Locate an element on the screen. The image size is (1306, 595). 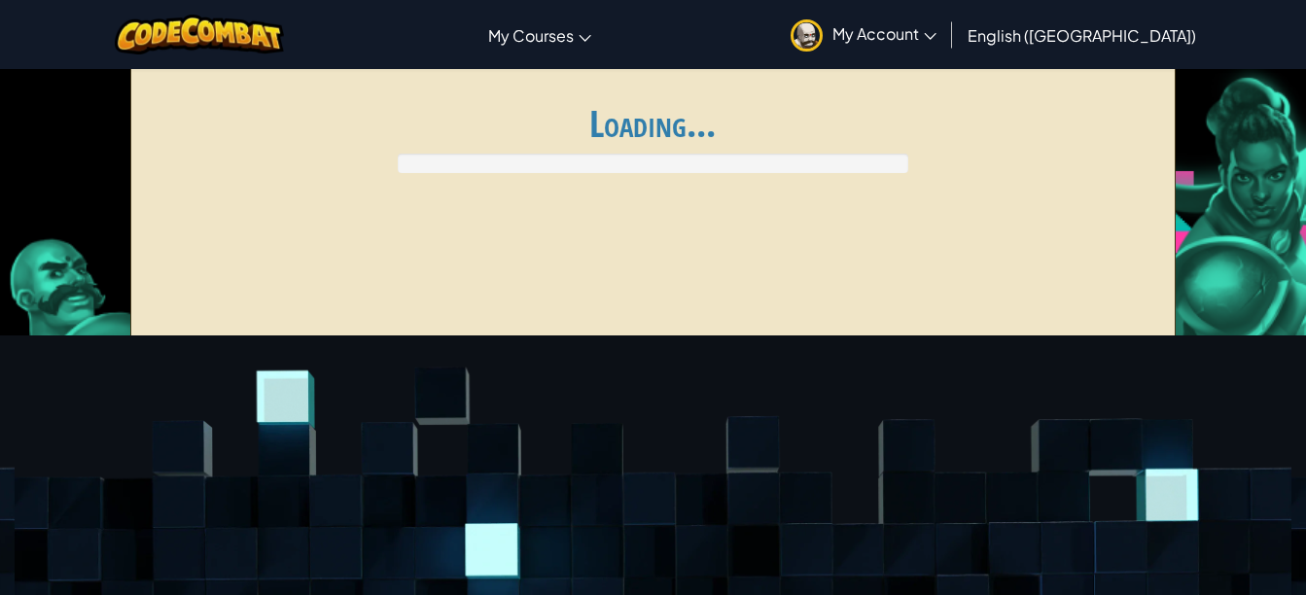
a: My Account is located at coordinates (864, 34).